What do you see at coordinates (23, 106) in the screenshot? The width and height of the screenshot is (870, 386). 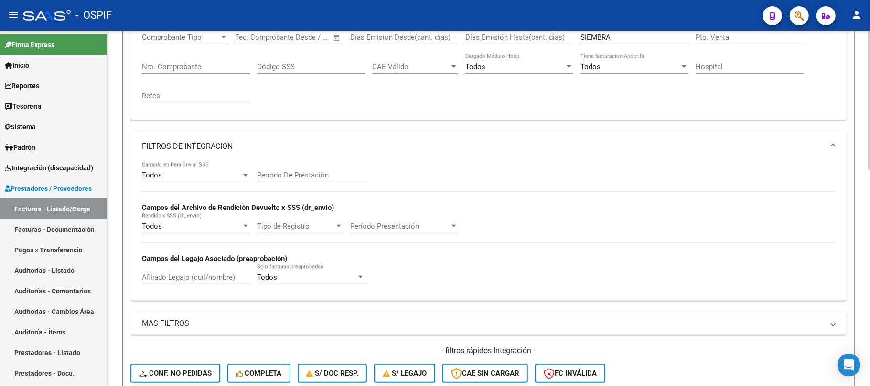 I see `span: Tesorería` at bounding box center [23, 106].